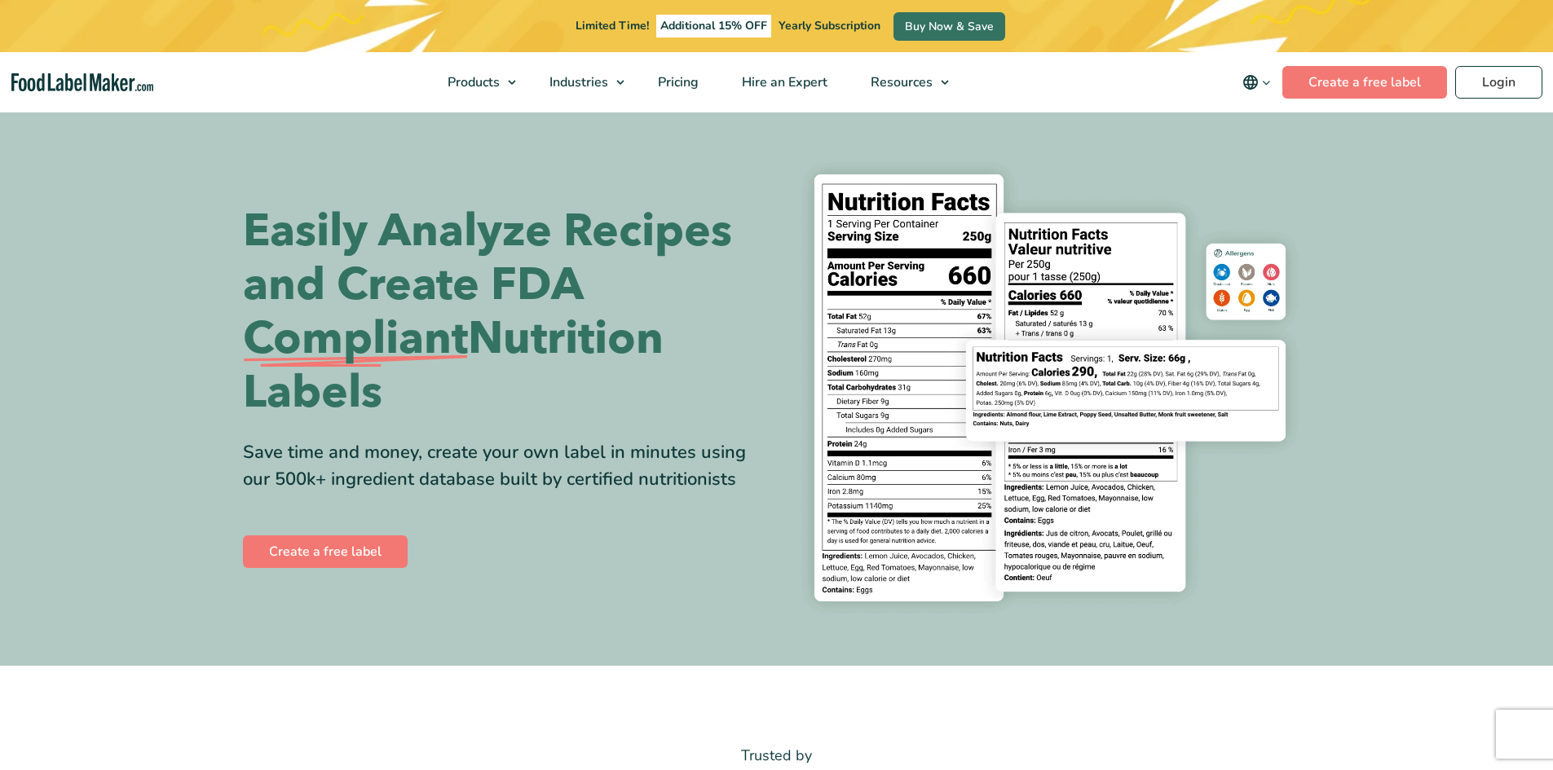 Image resolution: width=1553 pixels, height=770 pixels. I want to click on span: Compliant, so click(355, 339).